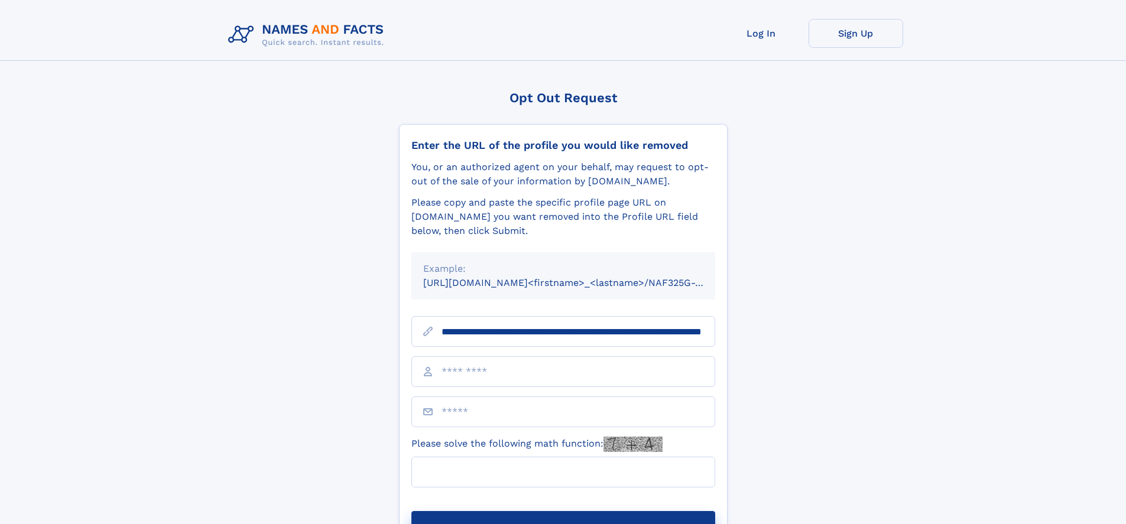 Image resolution: width=1126 pixels, height=524 pixels. I want to click on div: Enter the URL of the profile you would like removed, so click(563, 145).